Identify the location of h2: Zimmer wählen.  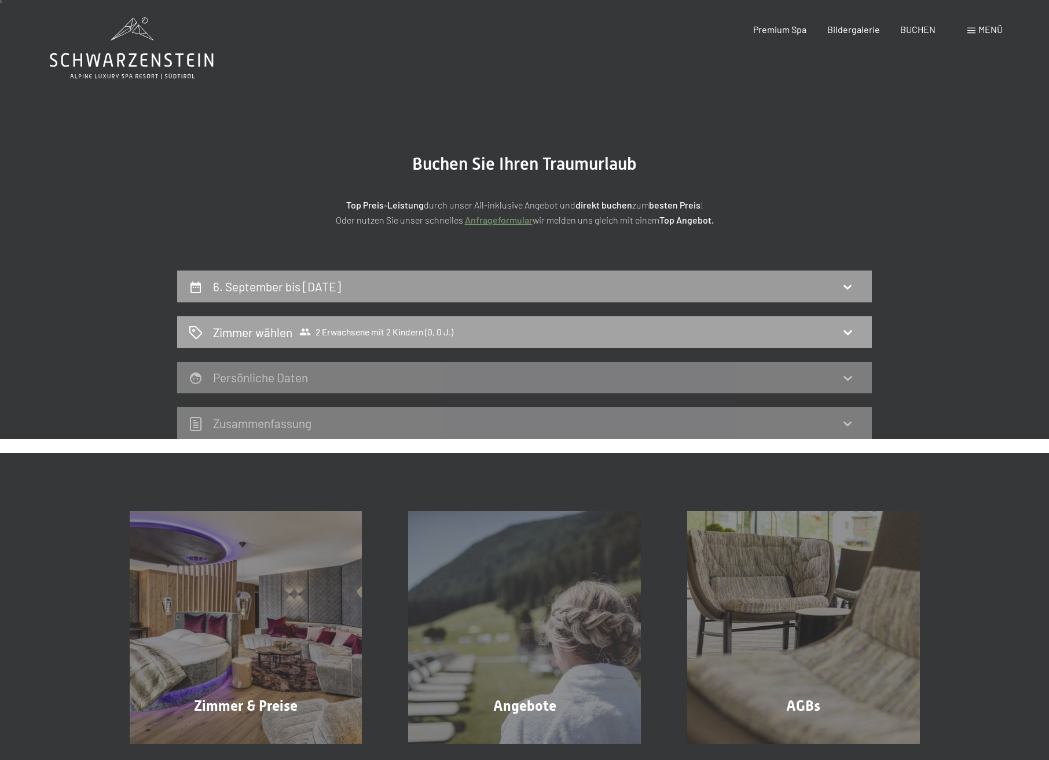
(252, 332).